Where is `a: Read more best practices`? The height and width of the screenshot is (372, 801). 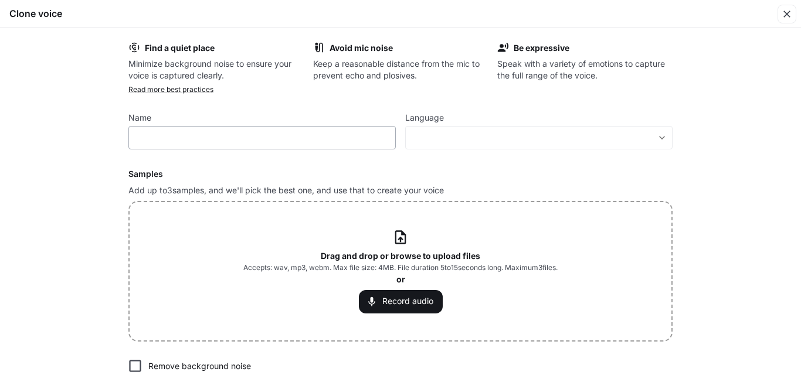
a: Read more best practices is located at coordinates (171, 89).